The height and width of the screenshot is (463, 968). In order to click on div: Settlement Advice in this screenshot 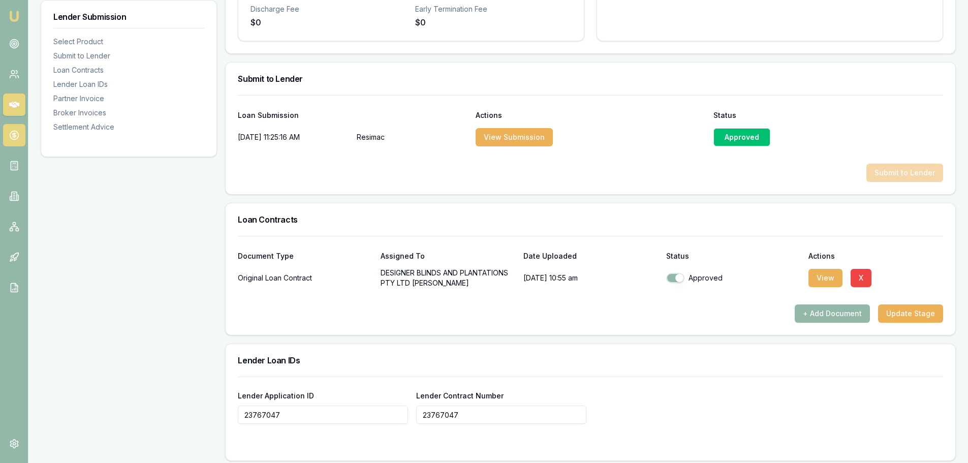, I will do `click(129, 127)`.